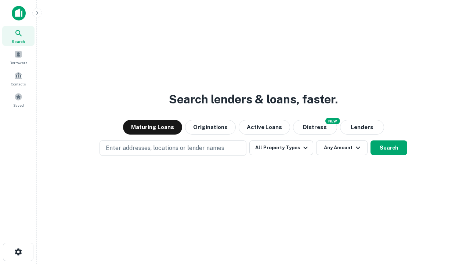  Describe the element at coordinates (18, 100) in the screenshot. I see `a: Saved` at that location.